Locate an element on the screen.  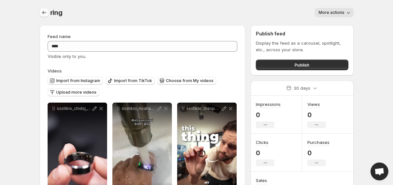
span: Visible only to you. is located at coordinates (67, 56).